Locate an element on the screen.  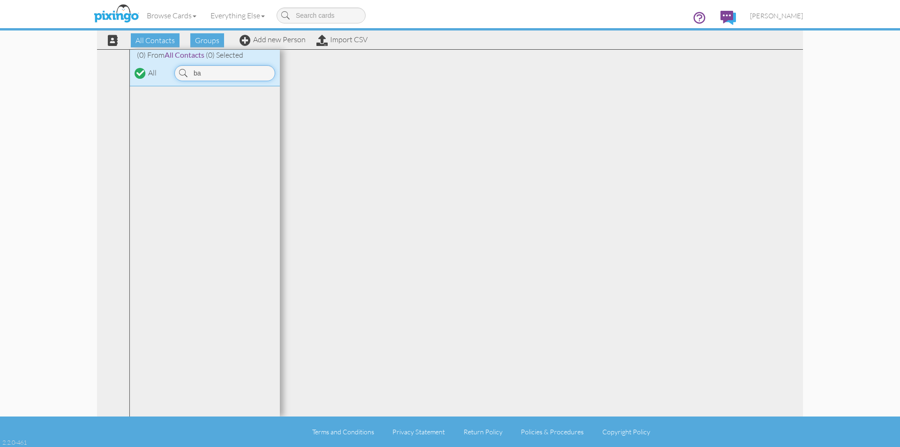
img: comments.svg is located at coordinates (728, 18).